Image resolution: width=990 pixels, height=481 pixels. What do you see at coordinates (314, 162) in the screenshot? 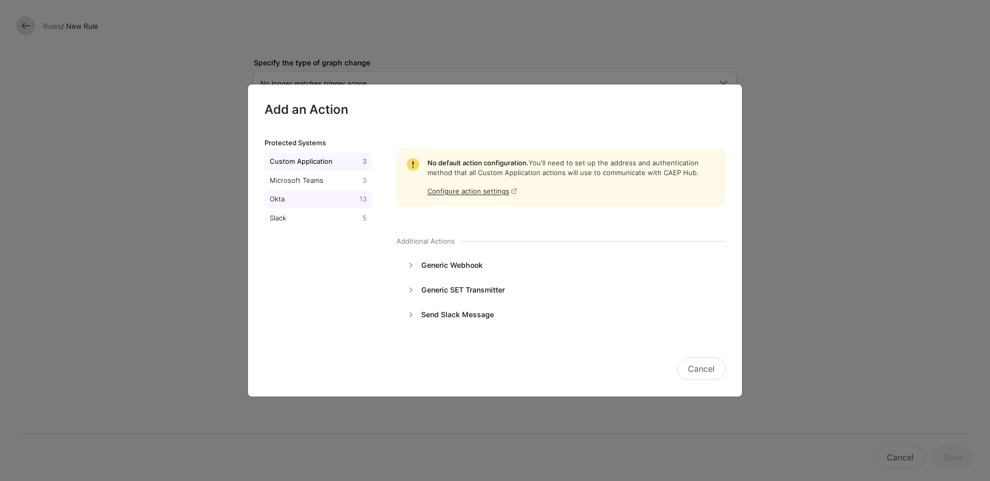
I see `div: Custom Application` at bounding box center [314, 162].